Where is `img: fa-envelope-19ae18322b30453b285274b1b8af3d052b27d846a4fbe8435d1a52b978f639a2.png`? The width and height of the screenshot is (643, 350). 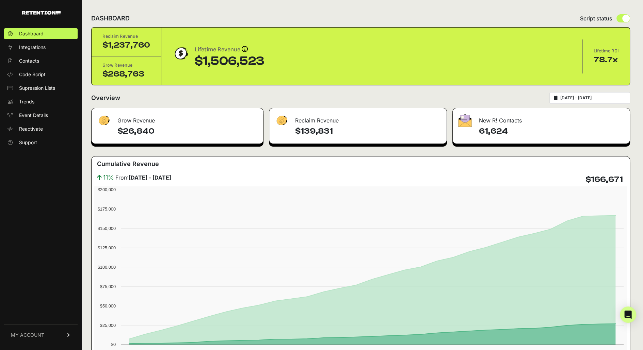
img: fa-envelope-19ae18322b30453b285274b1b8af3d052b27d846a4fbe8435d1a52b978f639a2.png is located at coordinates (465, 120).